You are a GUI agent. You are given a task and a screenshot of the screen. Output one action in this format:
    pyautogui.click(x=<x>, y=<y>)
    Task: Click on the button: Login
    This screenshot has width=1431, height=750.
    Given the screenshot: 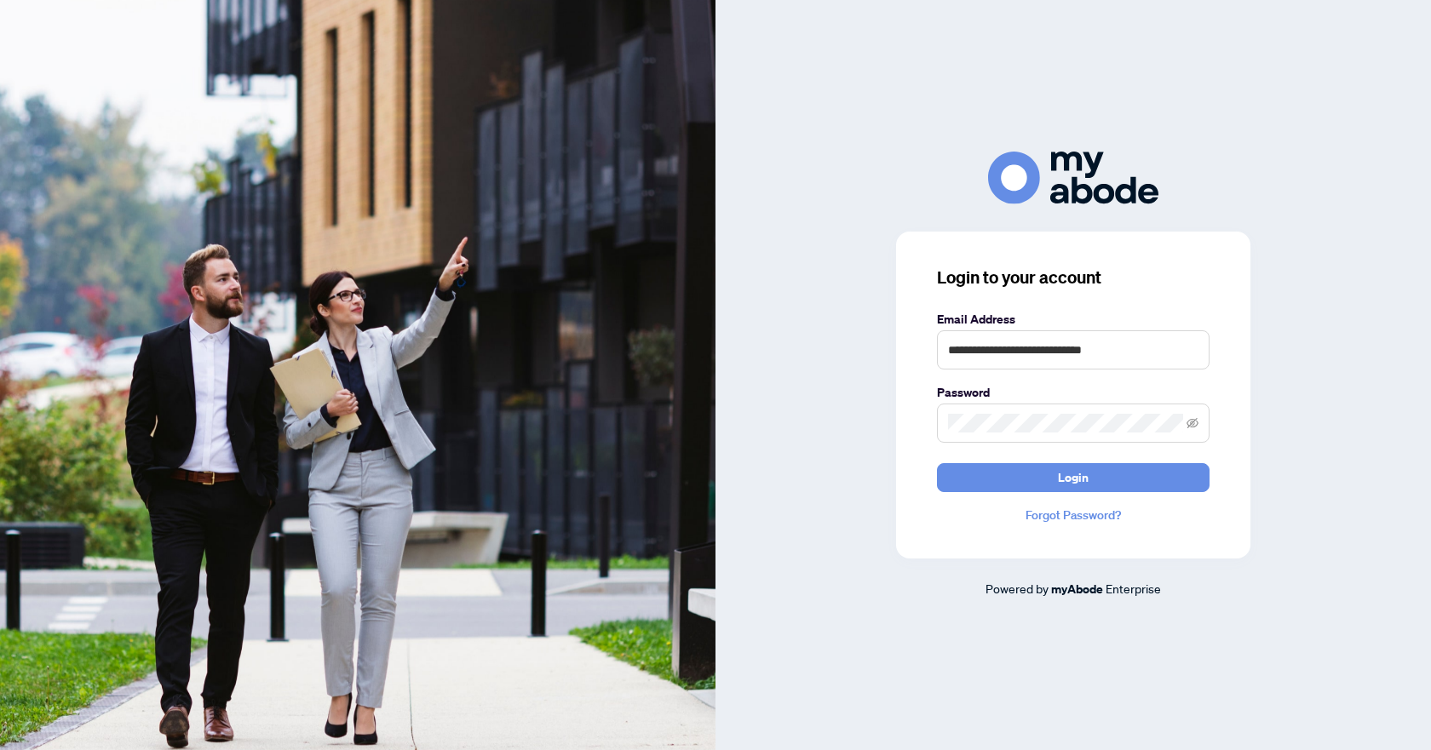 What is the action you would take?
    pyautogui.click(x=1073, y=478)
    